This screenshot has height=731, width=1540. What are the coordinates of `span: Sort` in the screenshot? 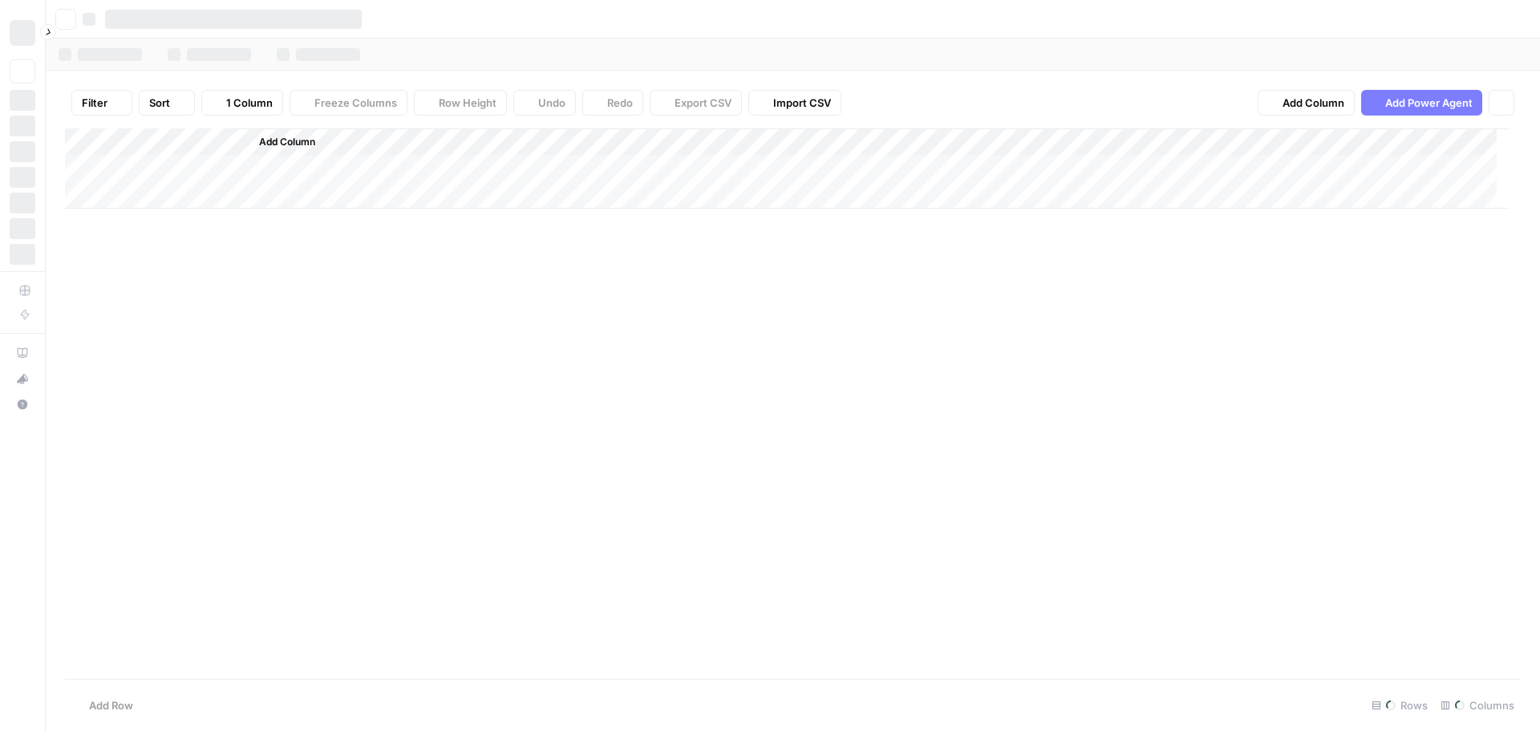 It's located at (160, 103).